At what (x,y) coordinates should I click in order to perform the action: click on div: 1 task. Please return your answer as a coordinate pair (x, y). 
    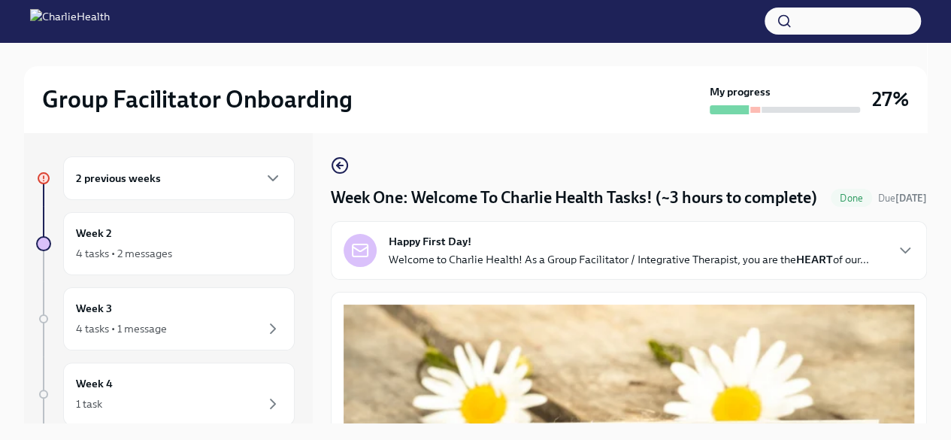
    Looking at the image, I should click on (89, 404).